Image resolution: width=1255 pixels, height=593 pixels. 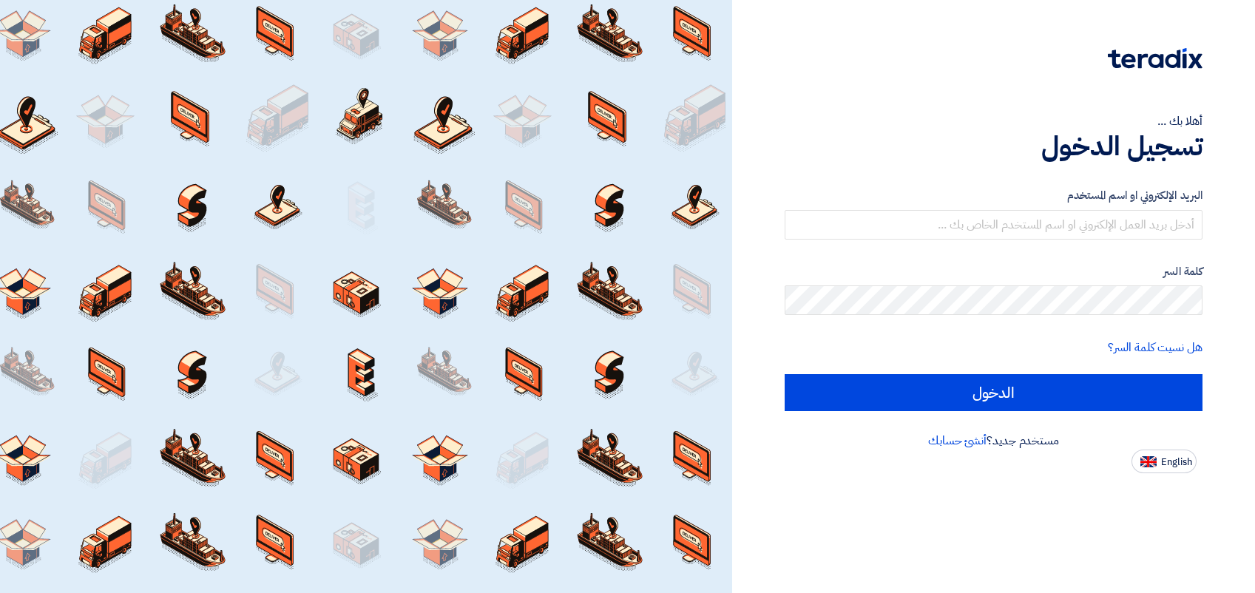 I want to click on input: الدخول, so click(x=993, y=393).